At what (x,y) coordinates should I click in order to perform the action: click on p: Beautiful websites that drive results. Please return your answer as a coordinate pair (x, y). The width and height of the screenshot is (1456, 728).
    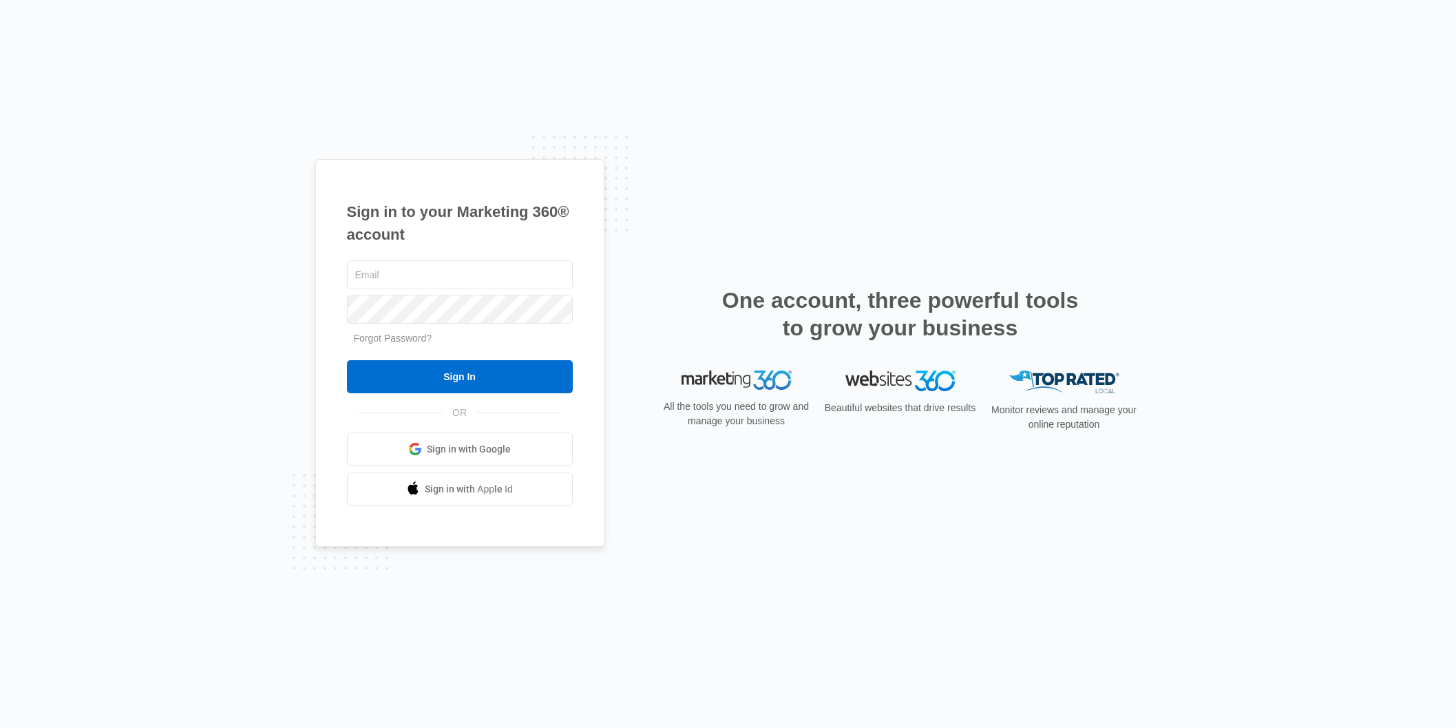
    Looking at the image, I should click on (900, 408).